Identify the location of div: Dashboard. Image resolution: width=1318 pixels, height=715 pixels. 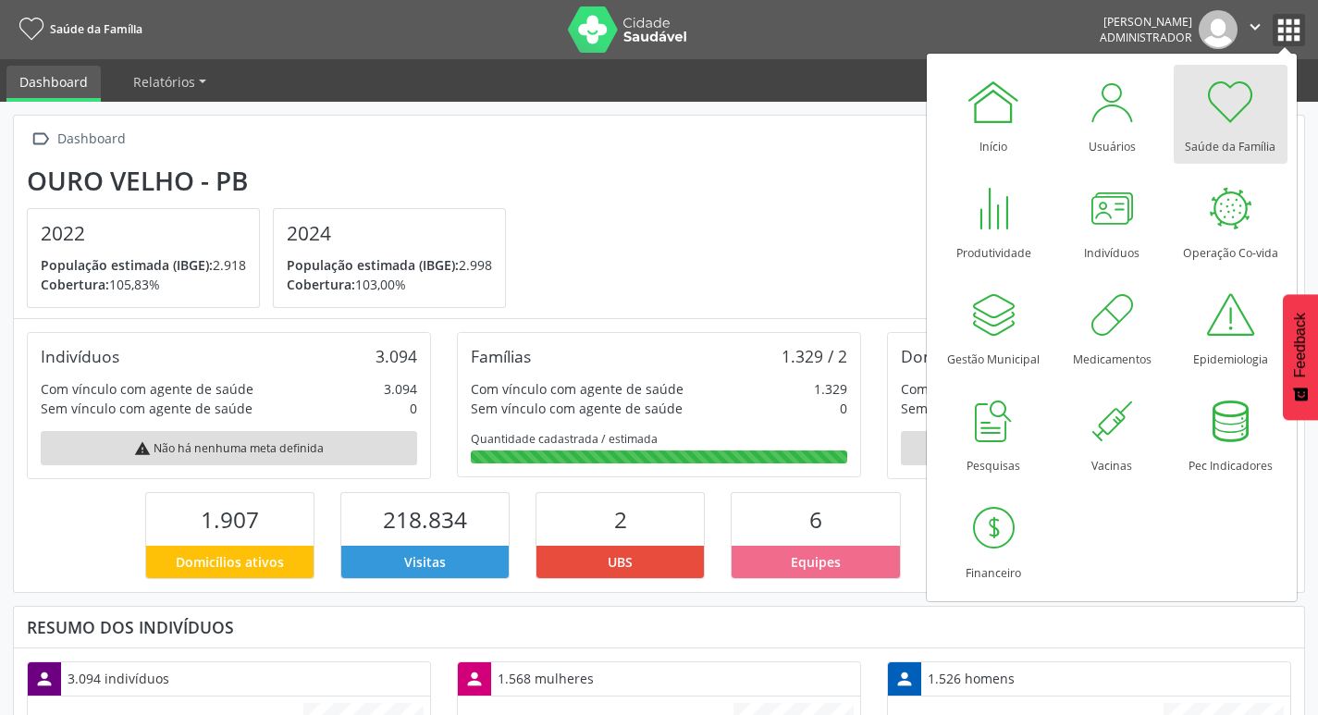
(91, 139).